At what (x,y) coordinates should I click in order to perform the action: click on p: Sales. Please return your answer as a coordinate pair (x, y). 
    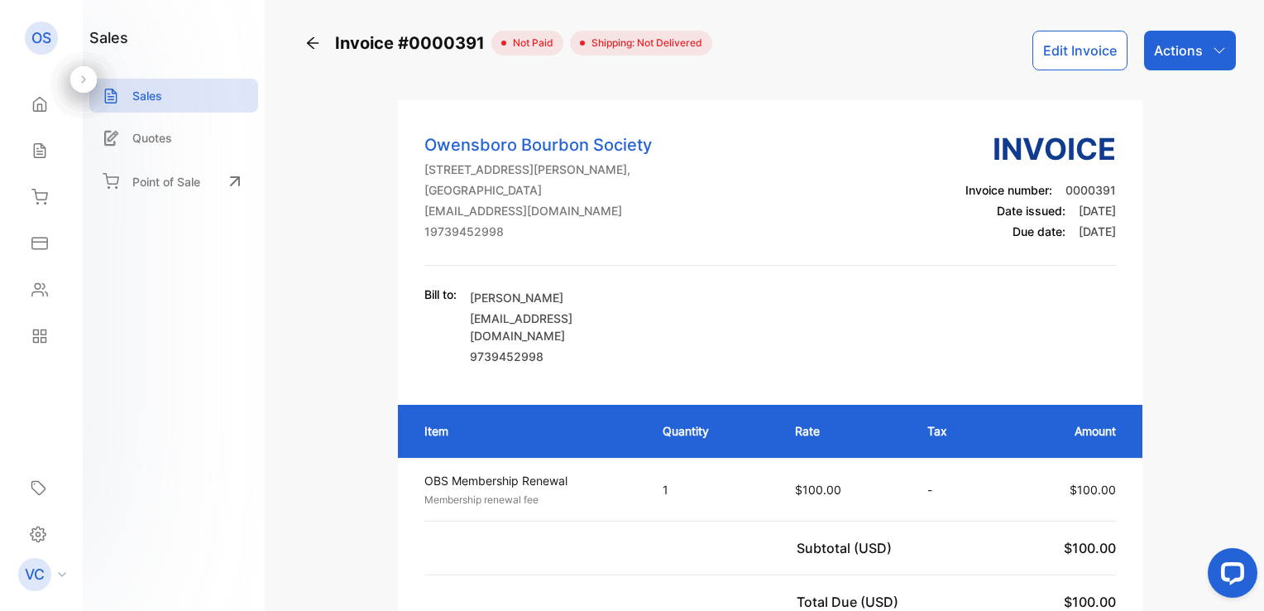
    Looking at the image, I should click on (147, 95).